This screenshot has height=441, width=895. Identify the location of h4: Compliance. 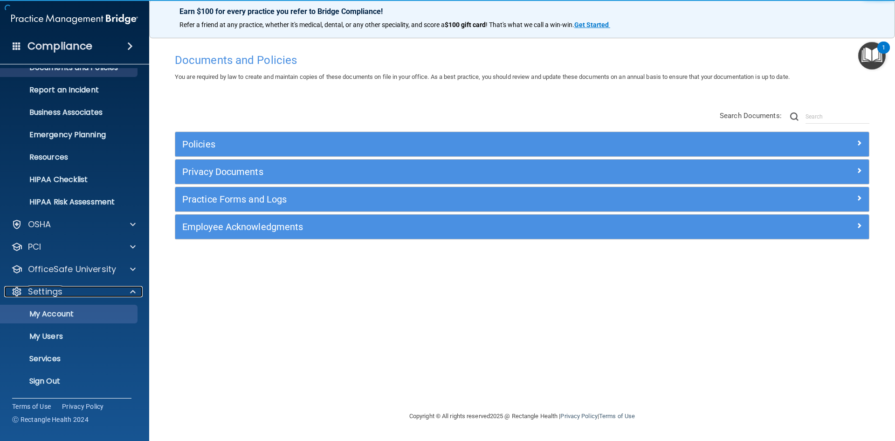
(60, 46).